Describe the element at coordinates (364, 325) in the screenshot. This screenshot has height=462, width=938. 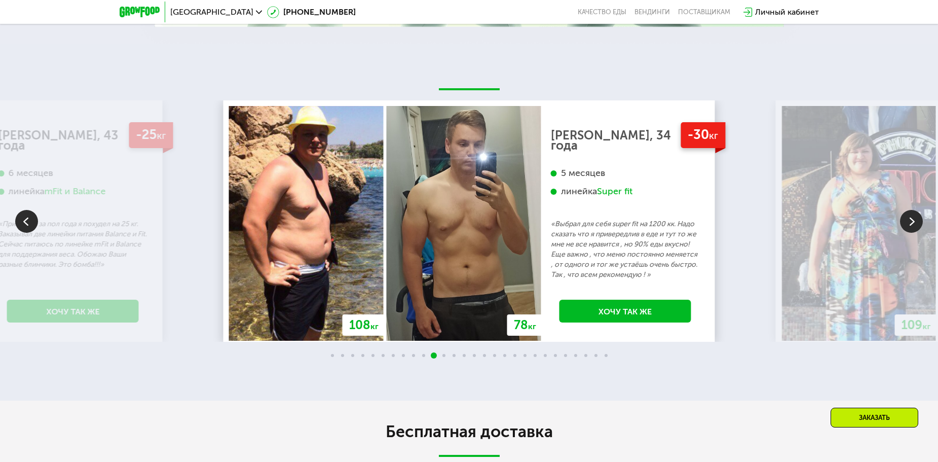
I see `div: 108` at that location.